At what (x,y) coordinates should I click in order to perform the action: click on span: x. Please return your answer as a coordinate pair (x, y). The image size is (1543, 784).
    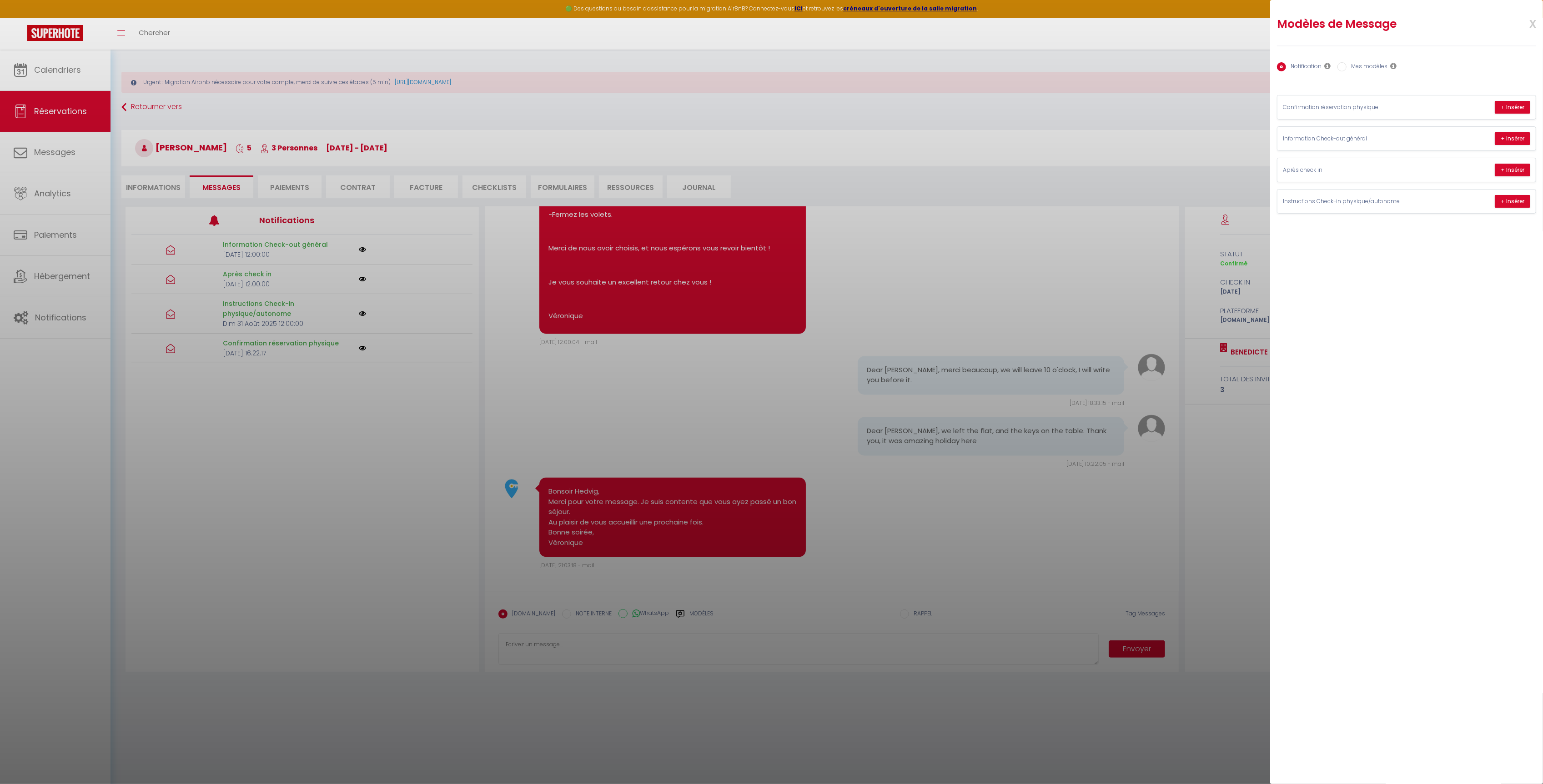
    Looking at the image, I should click on (1522, 23).